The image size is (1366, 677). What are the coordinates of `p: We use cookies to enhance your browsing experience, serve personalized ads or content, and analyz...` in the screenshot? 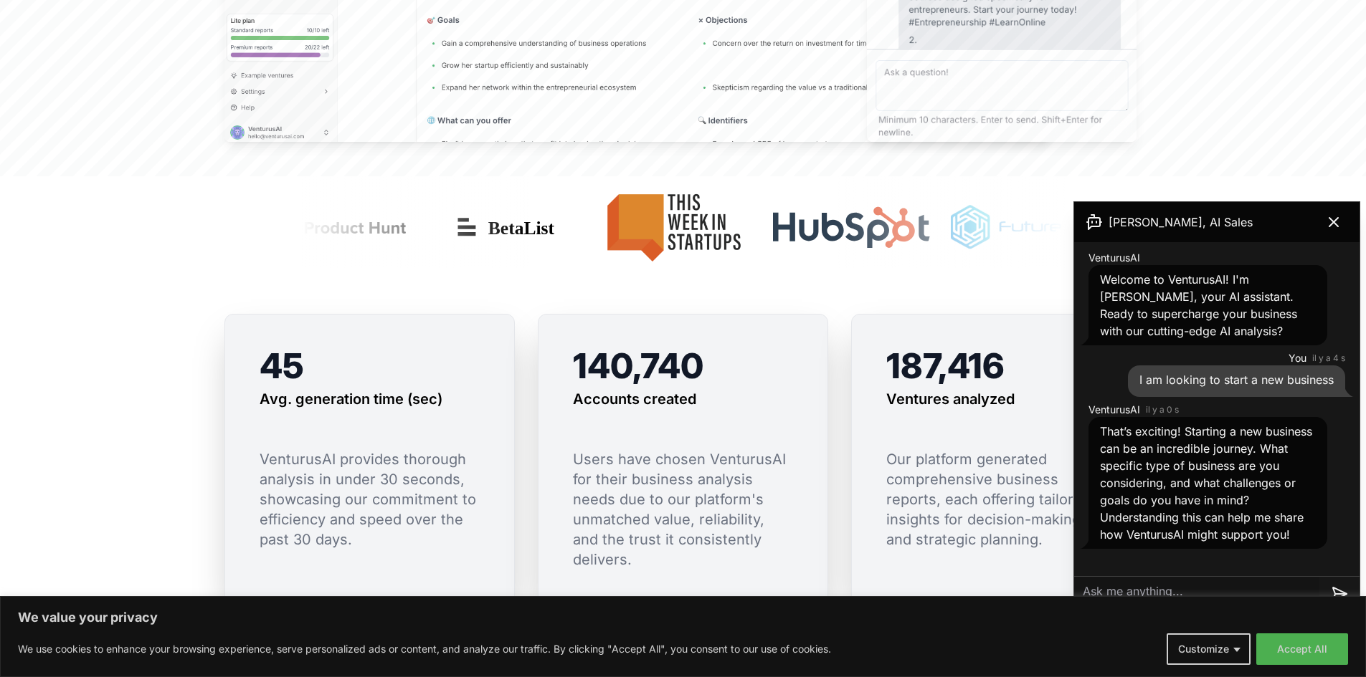 It's located at (424, 650).